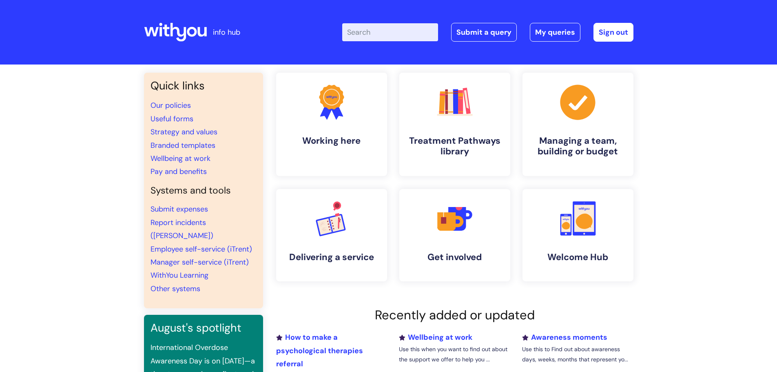 The width and height of the screenshot is (777, 372). What do you see at coordinates (332, 124) in the screenshot?
I see `a: Working here` at bounding box center [332, 124].